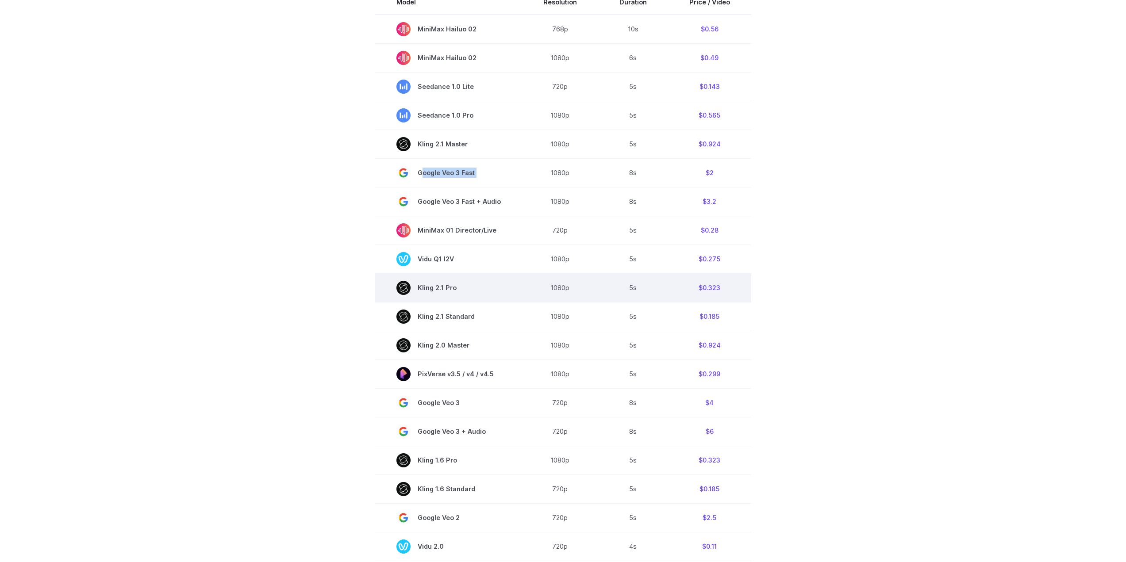 Image resolution: width=1126 pixels, height=562 pixels. Describe the element at coordinates (560, 29) in the screenshot. I see `td: 768p` at that location.